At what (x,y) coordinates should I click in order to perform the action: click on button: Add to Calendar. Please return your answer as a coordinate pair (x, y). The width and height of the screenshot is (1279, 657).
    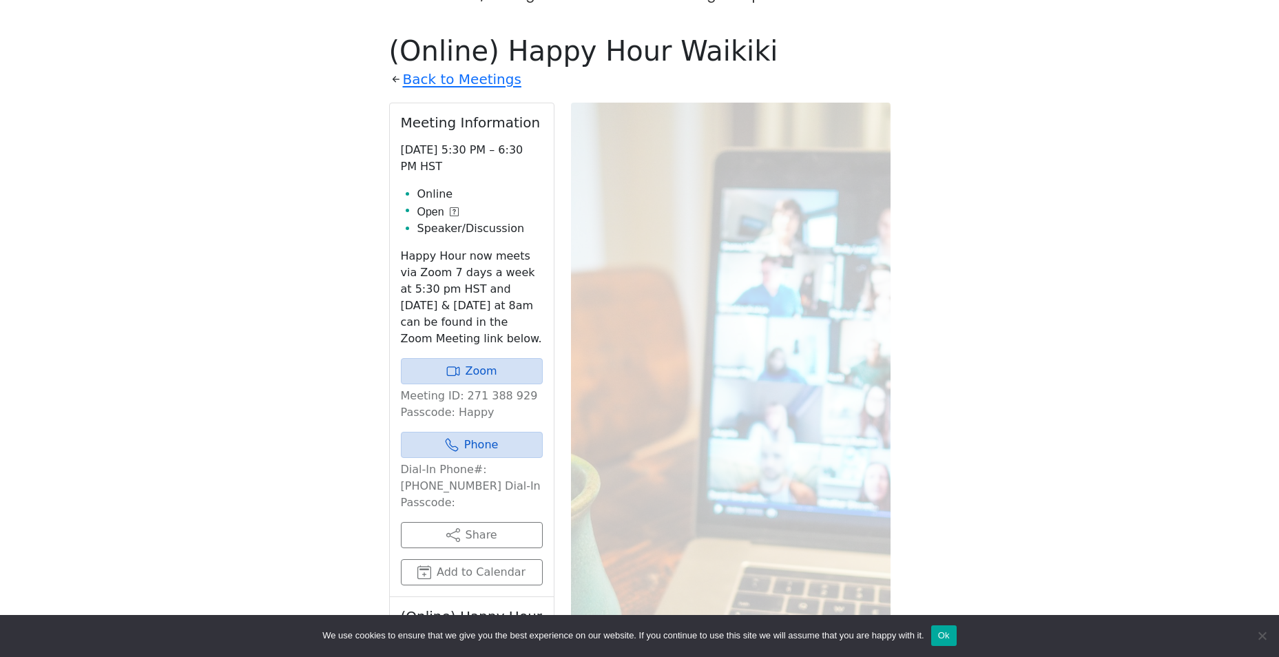
    Looking at the image, I should click on (472, 573).